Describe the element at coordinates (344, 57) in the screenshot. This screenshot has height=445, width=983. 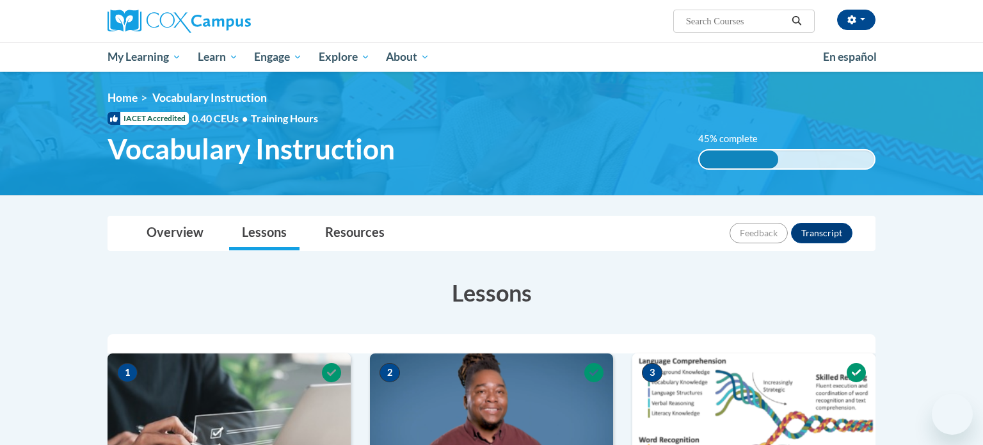
I see `span: Explore` at that location.